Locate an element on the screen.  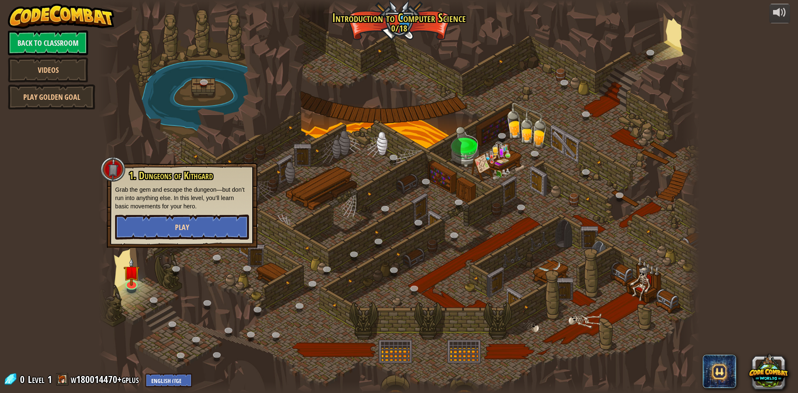
img: level-banner-unstarted.png is located at coordinates (131, 271).